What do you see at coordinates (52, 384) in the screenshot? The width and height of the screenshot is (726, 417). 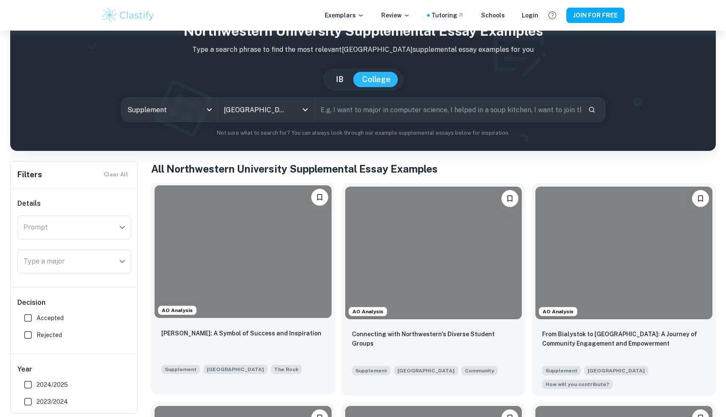 I see `span: 2024/2025` at bounding box center [52, 384].